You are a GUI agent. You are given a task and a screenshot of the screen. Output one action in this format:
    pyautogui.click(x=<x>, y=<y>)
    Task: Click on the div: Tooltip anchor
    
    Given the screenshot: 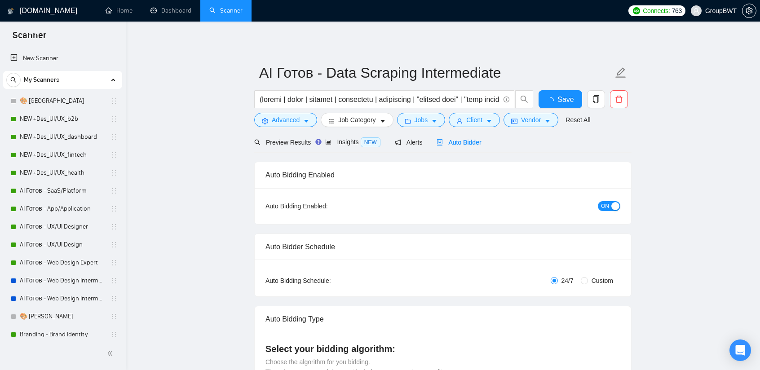 What is the action you would take?
    pyautogui.click(x=319, y=142)
    